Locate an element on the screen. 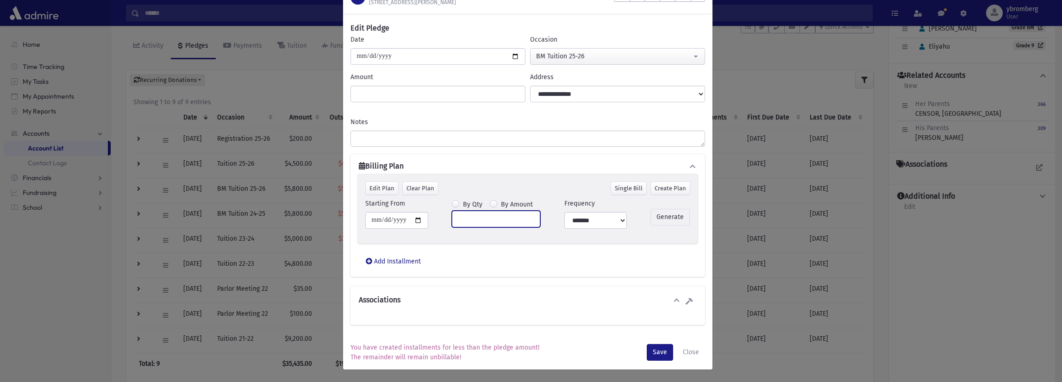 Image resolution: width=1062 pixels, height=382 pixels. h6: Associations is located at coordinates (380, 300).